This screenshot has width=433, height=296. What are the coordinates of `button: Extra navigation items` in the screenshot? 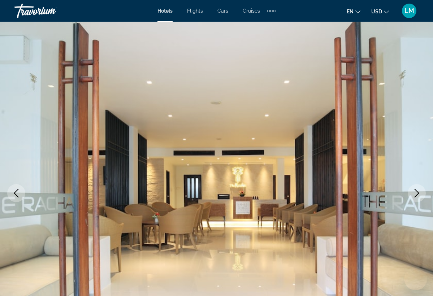 It's located at (271, 11).